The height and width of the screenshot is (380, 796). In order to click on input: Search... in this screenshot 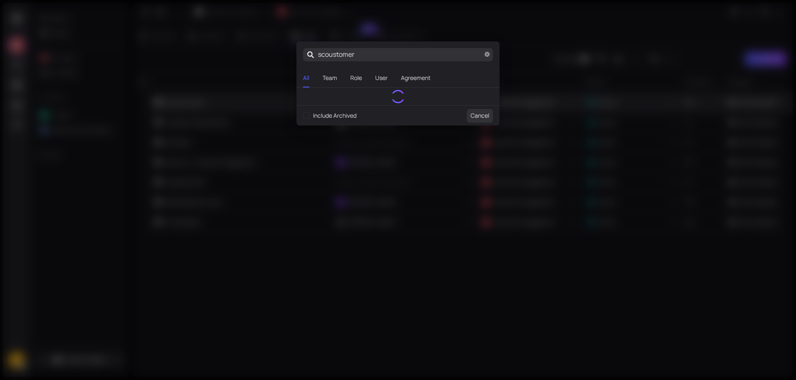, I will do `click(402, 55)`.